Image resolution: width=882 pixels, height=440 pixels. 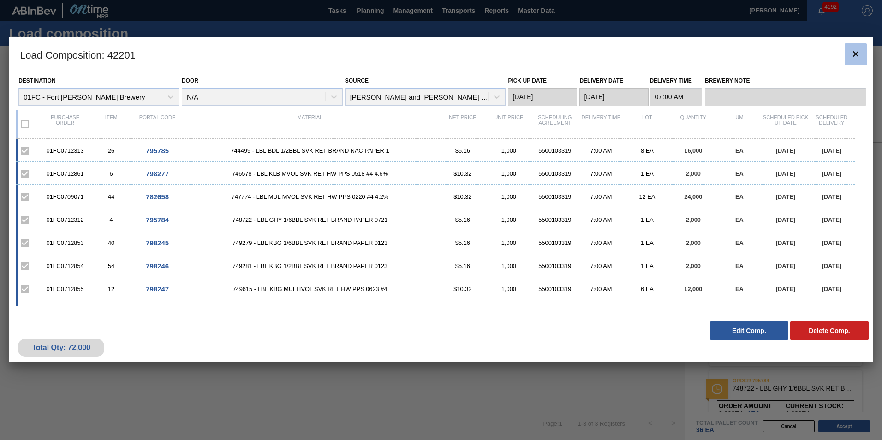 What do you see at coordinates (740, 124) in the screenshot?
I see `div: UM` at bounding box center [740, 124].